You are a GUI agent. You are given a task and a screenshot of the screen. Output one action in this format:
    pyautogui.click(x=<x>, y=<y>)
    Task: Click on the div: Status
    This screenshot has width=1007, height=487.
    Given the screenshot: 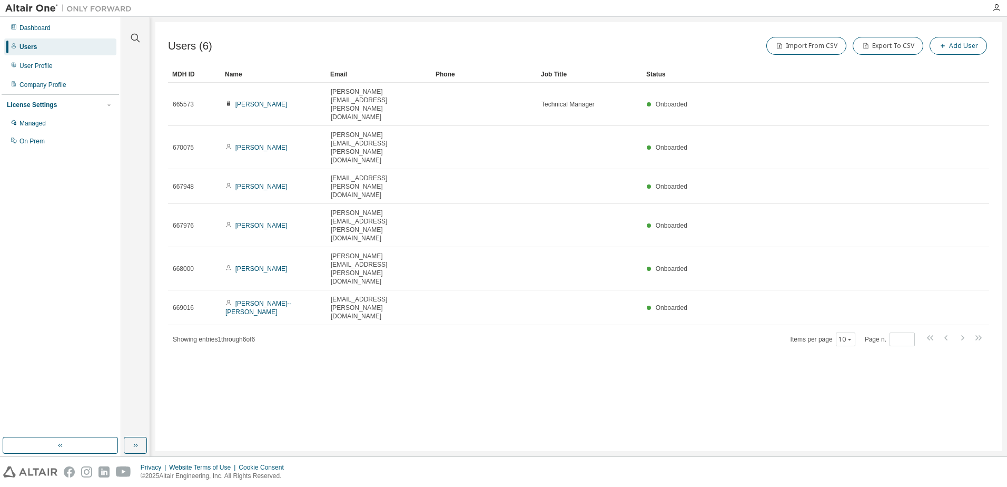 What is the action you would take?
    pyautogui.click(x=790, y=74)
    